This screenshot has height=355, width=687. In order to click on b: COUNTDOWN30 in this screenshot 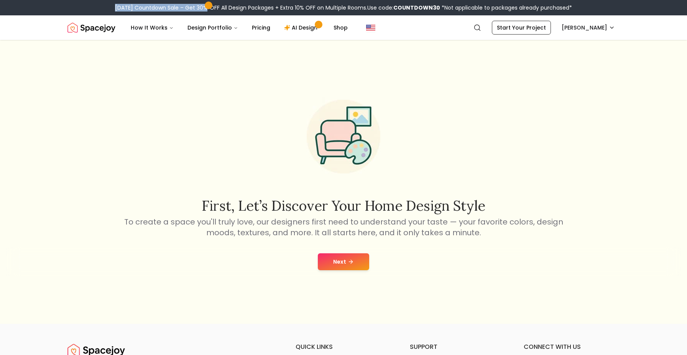, I will do `click(417, 8)`.